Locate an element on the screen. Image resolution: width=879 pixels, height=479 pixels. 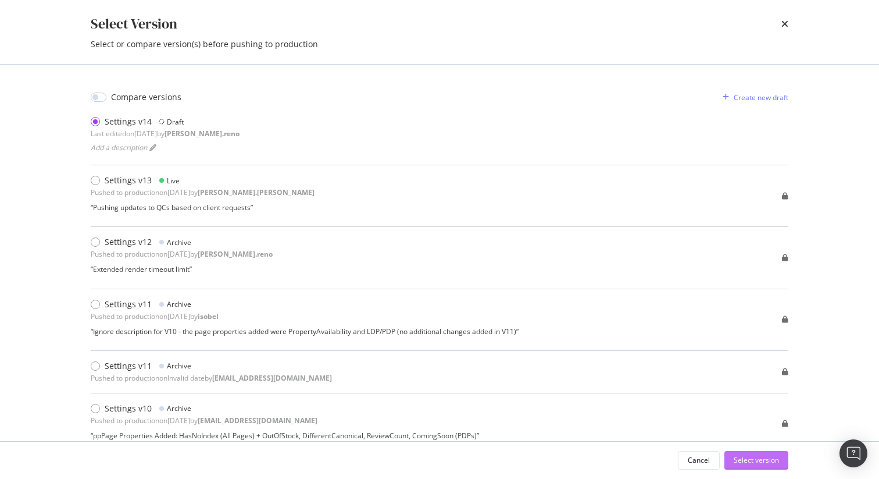
div: “ Pushing updates to QCs based on client requests ” is located at coordinates (202, 207).